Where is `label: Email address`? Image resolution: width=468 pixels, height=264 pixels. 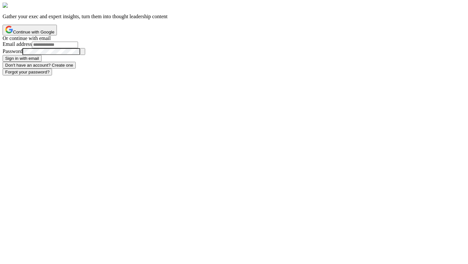
label: Email address is located at coordinates (17, 44).